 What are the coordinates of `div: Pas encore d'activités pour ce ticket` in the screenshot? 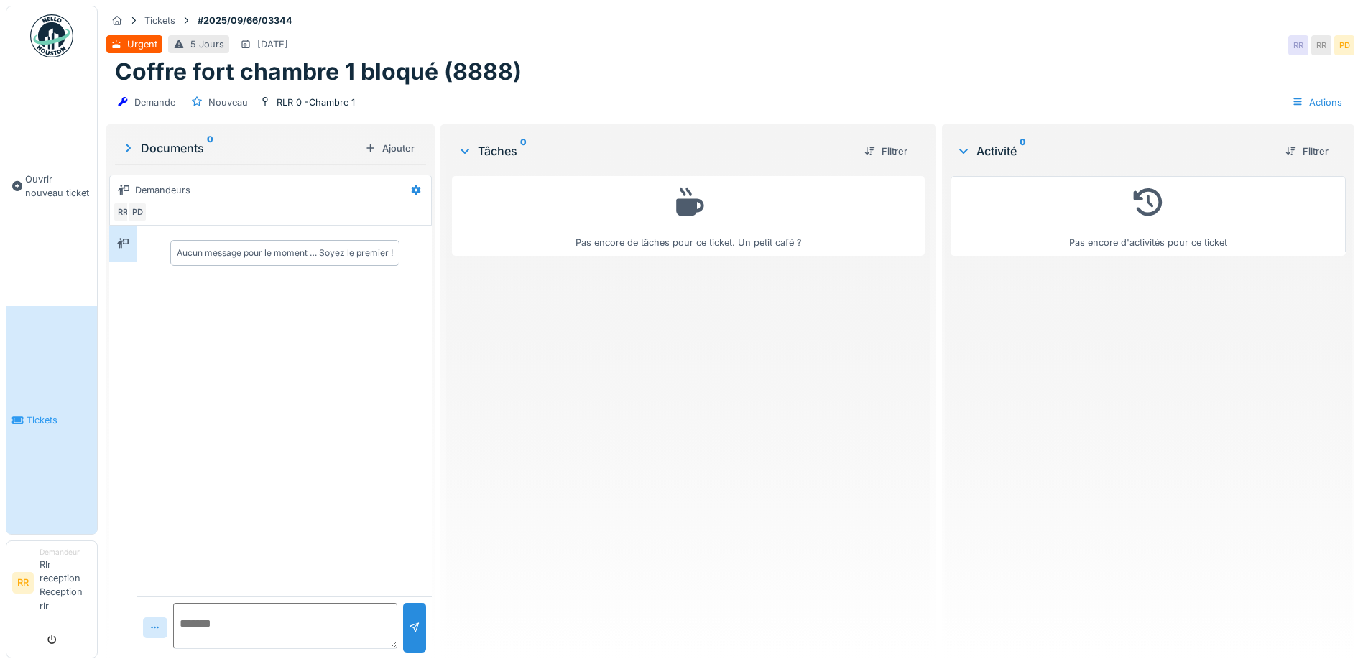 It's located at (1148, 216).